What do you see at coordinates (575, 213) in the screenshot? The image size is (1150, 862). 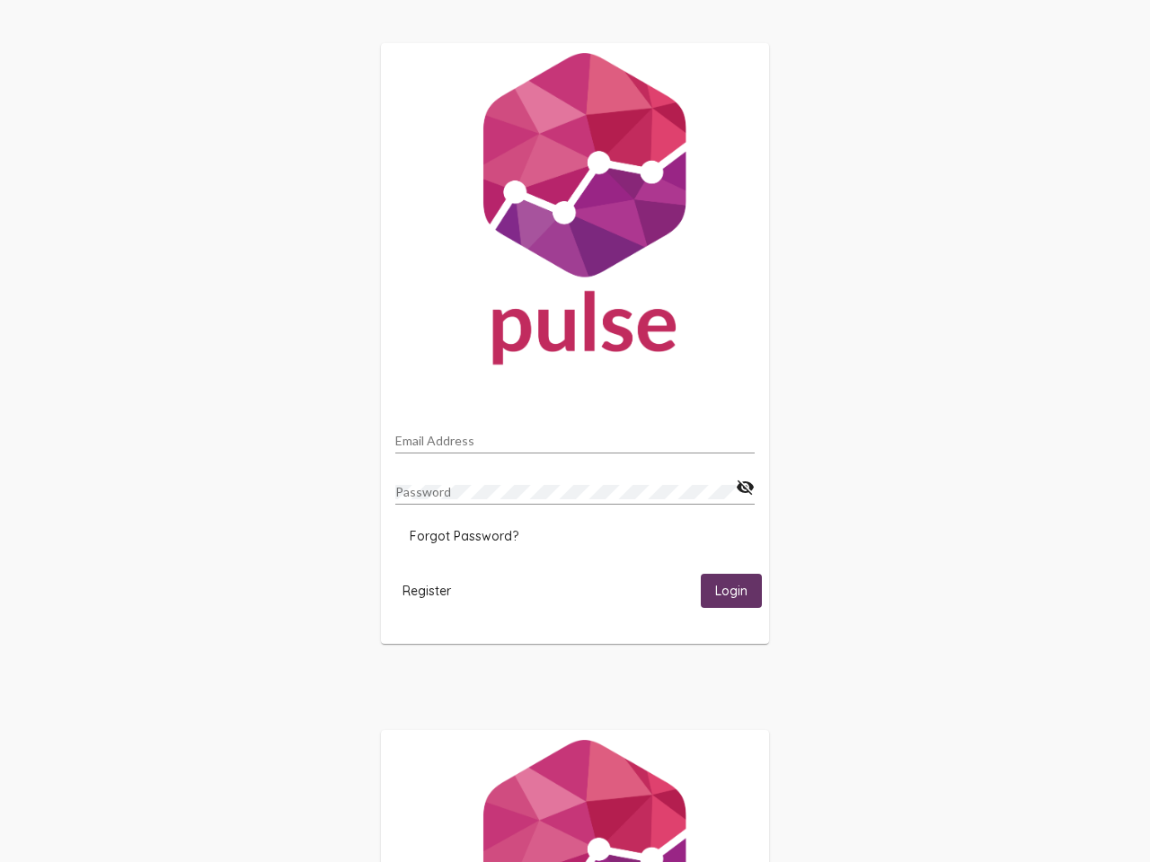 I see `img: Pulse For Good Logo` at bounding box center [575, 213].